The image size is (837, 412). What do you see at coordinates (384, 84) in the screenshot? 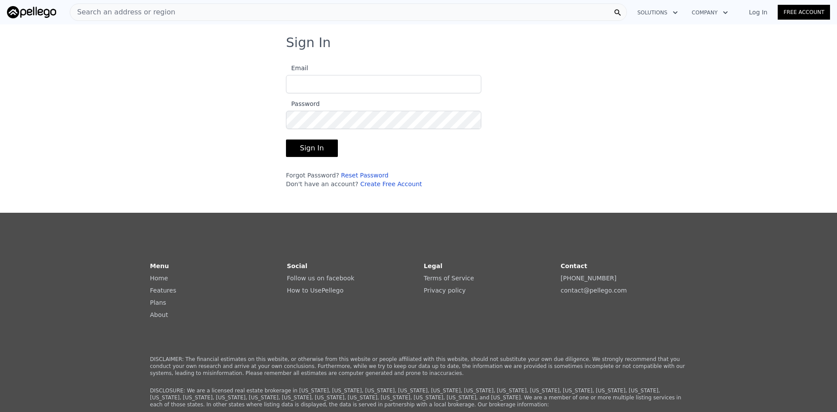
I see `input: Email` at bounding box center [384, 84].